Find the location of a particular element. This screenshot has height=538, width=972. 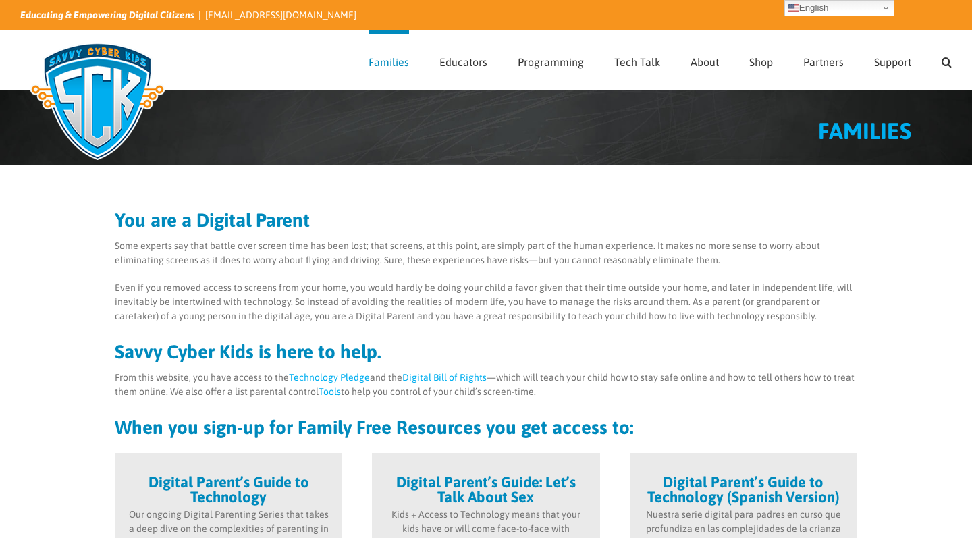

a: About is located at coordinates (705, 60).